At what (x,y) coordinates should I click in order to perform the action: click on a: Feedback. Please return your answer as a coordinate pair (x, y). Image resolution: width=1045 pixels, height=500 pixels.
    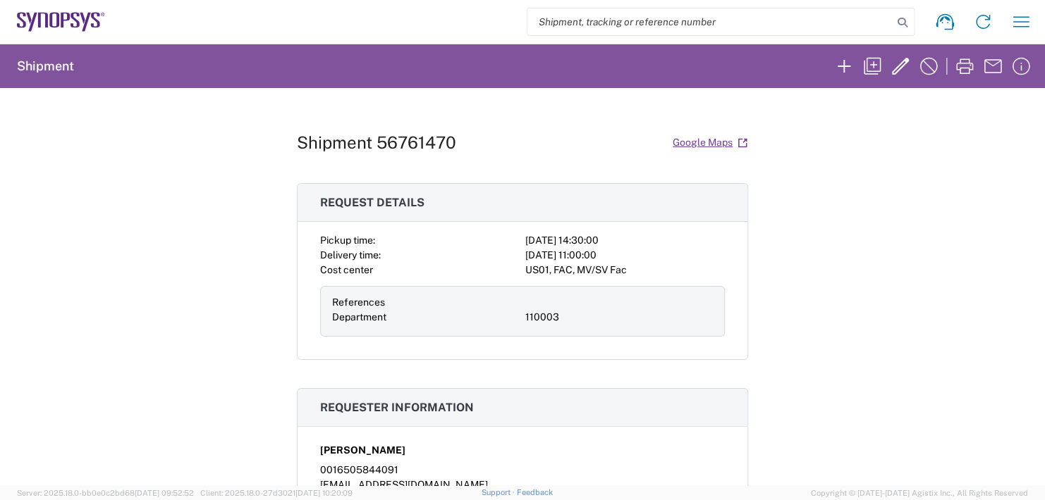
    Looking at the image, I should click on (534, 493).